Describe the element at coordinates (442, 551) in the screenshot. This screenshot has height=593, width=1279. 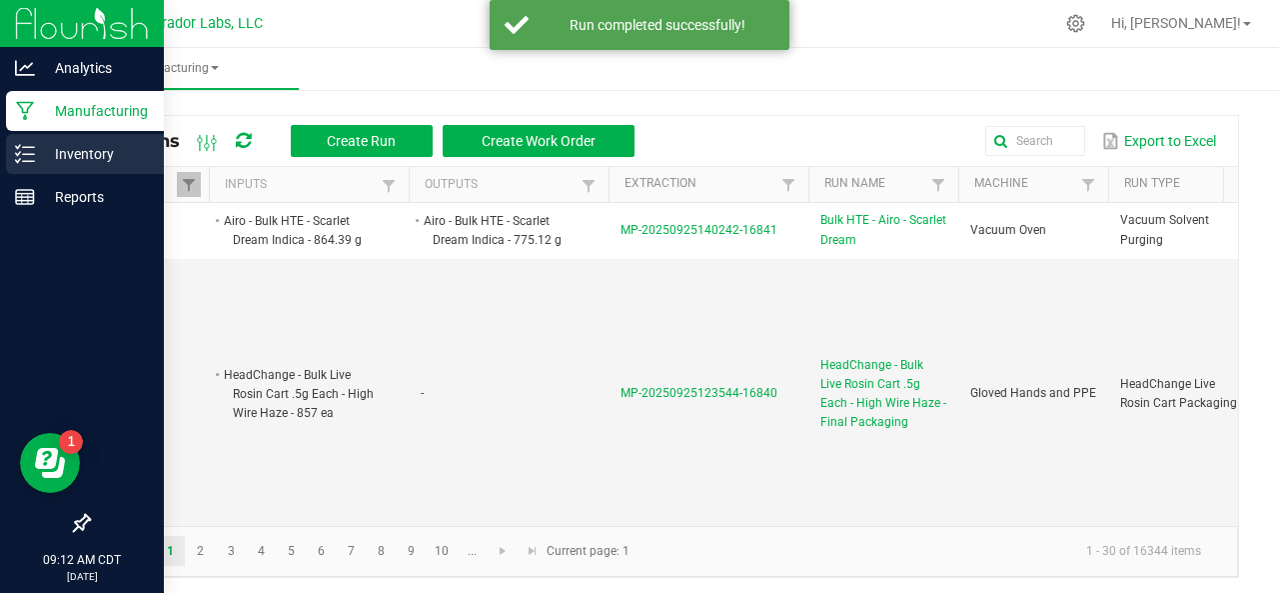
I see `a: Page 10` at that location.